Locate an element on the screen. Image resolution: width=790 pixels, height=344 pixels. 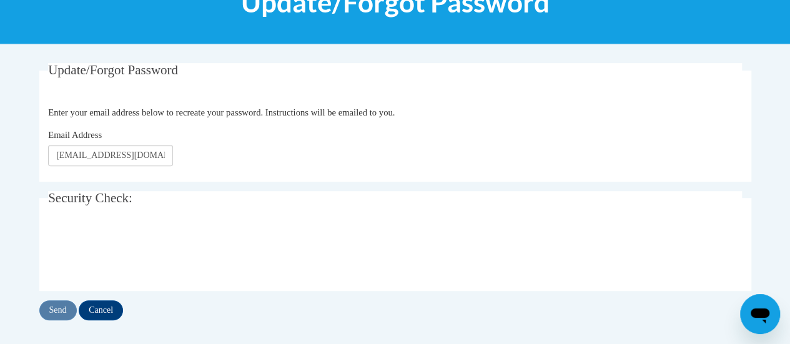
span: Security Check: is located at coordinates (90, 198).